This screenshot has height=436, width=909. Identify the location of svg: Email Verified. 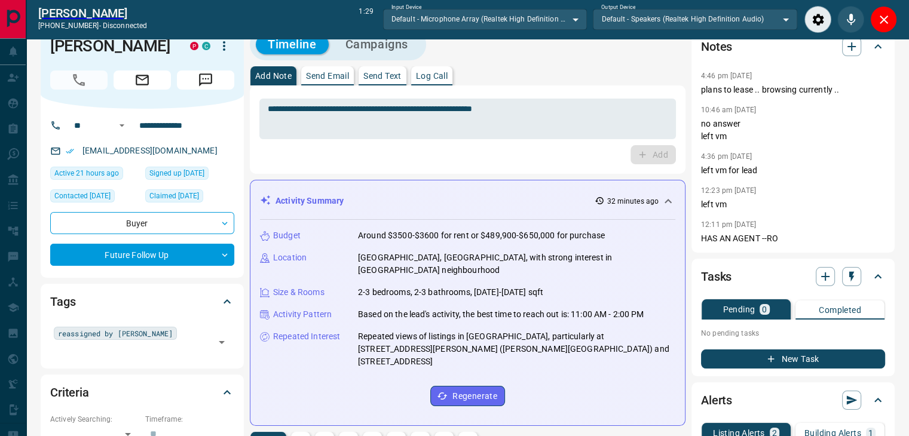
(70, 151).